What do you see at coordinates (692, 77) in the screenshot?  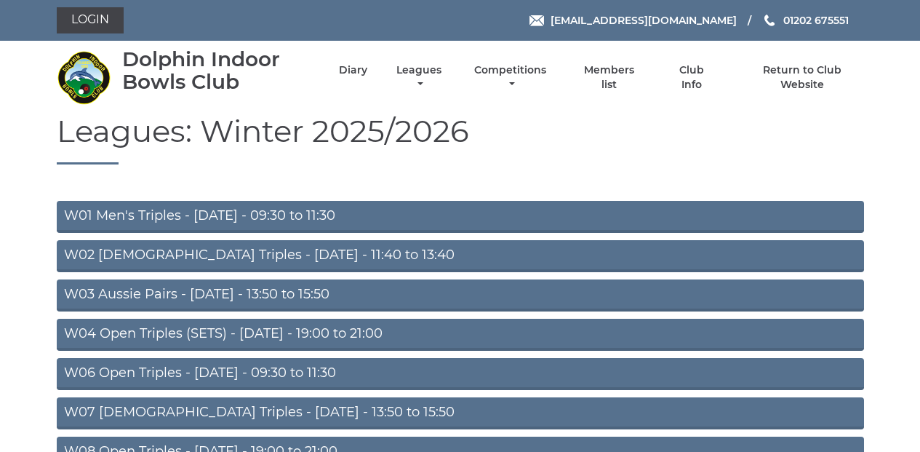 I see `a: Club Info` at bounding box center [692, 77].